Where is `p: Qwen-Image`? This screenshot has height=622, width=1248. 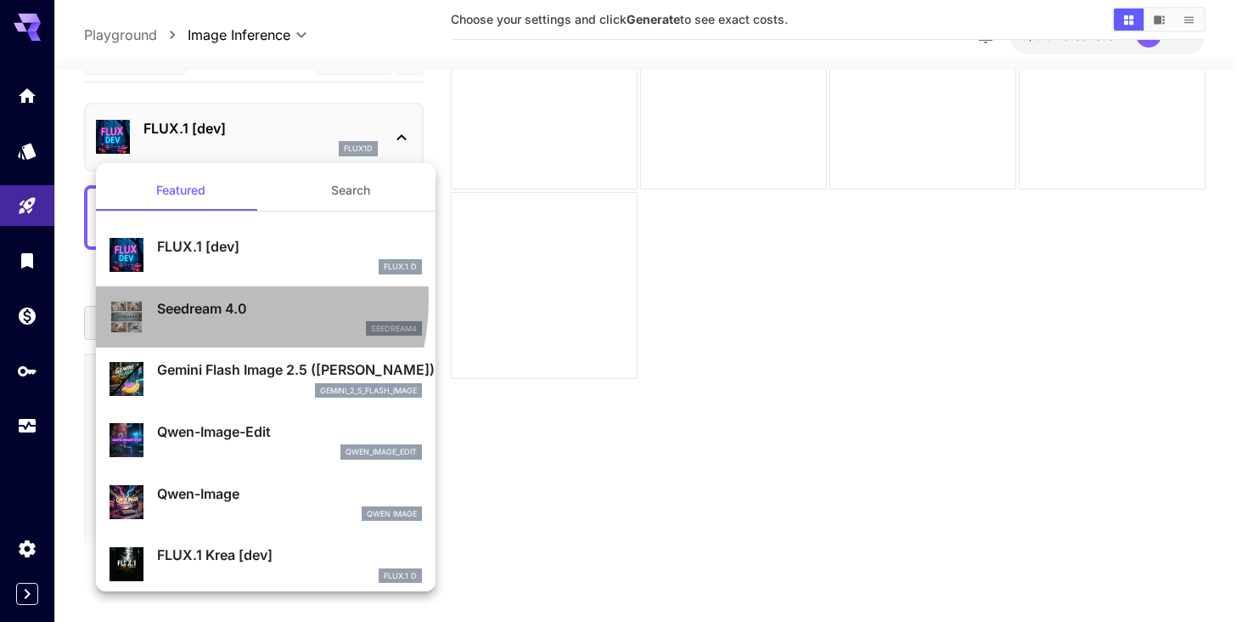
p: Qwen-Image is located at coordinates (290, 493).